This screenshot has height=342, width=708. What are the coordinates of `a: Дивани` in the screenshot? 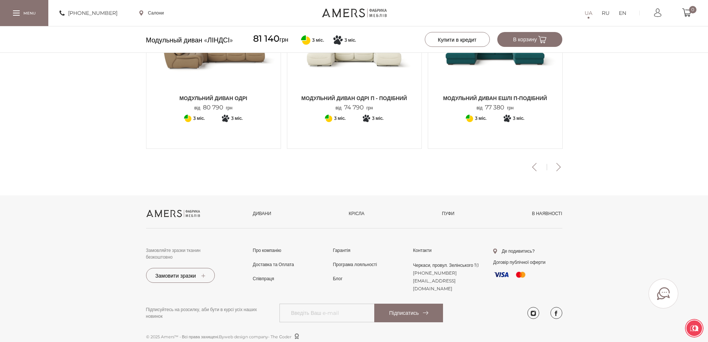 It's located at (262, 213).